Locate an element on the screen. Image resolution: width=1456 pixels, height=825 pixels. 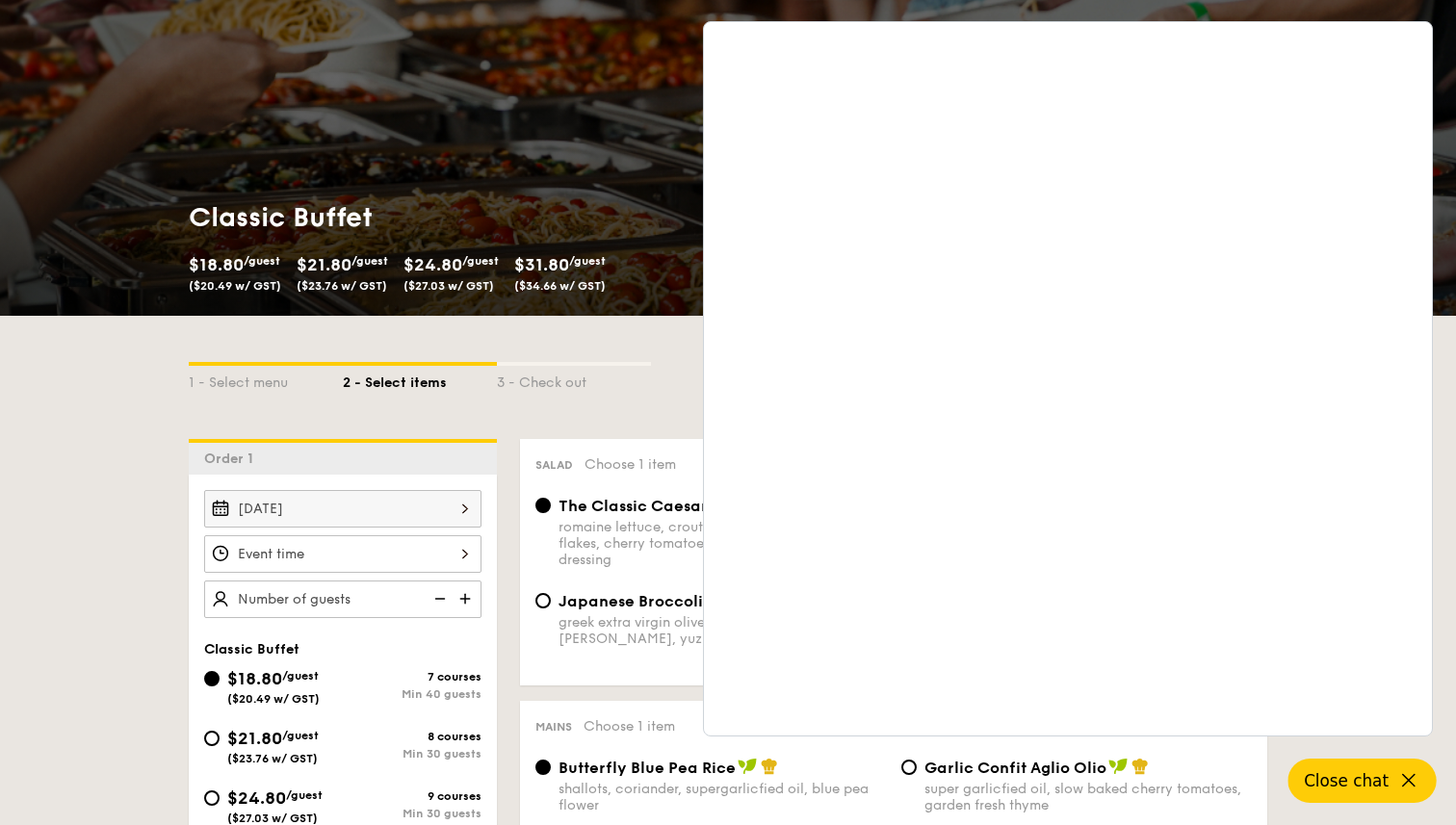
span: Salad is located at coordinates (554, 465).